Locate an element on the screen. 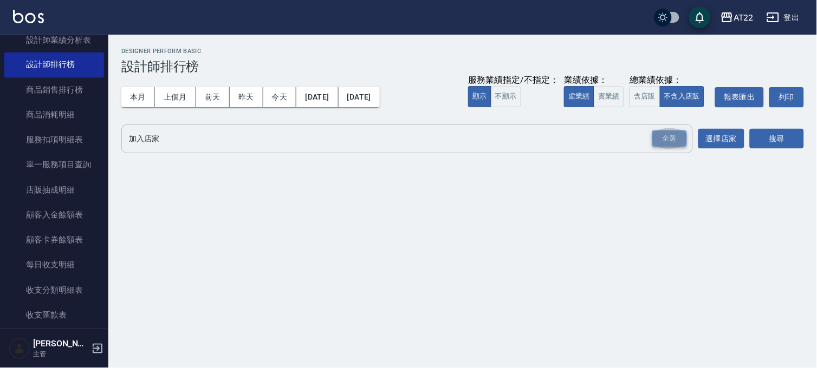 This screenshot has height=368, width=817. a: 顧客卡券餘額表 is located at coordinates (54, 241).